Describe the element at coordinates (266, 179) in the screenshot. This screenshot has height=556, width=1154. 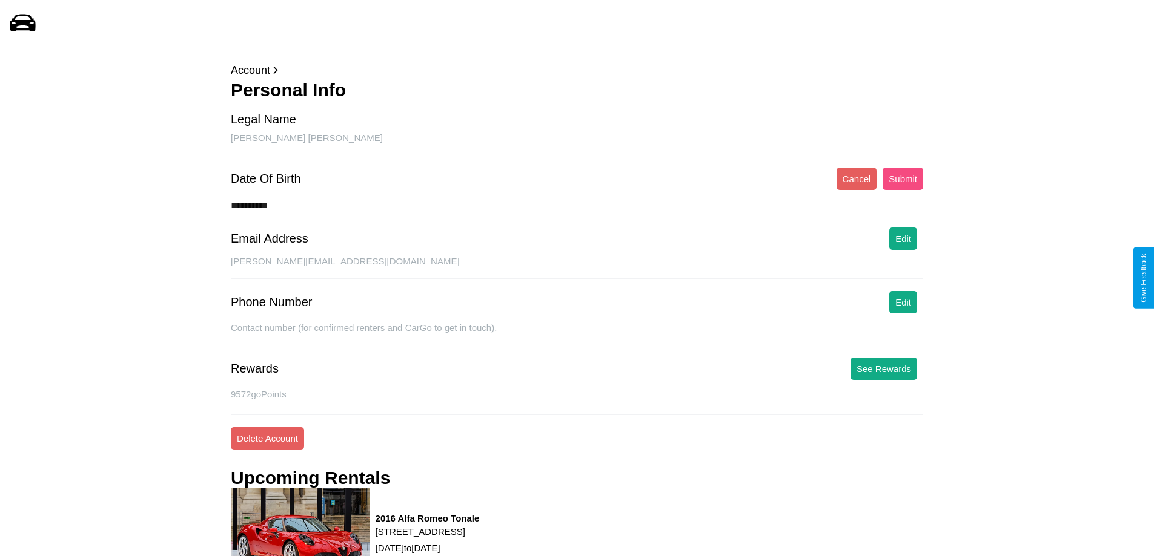
I see `div: Date Of Birth` at that location.